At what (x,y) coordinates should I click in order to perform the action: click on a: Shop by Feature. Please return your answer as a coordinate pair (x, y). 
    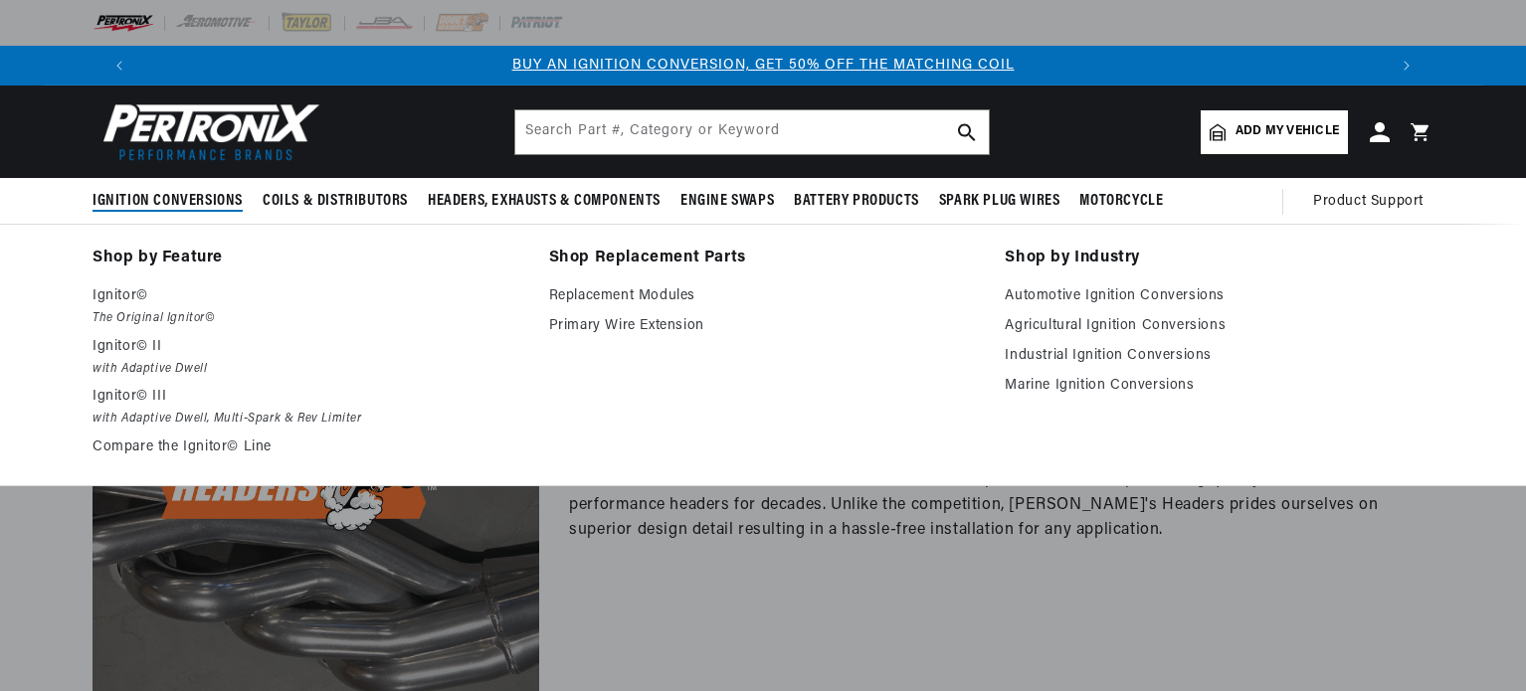
    Looking at the image, I should click on (306, 259).